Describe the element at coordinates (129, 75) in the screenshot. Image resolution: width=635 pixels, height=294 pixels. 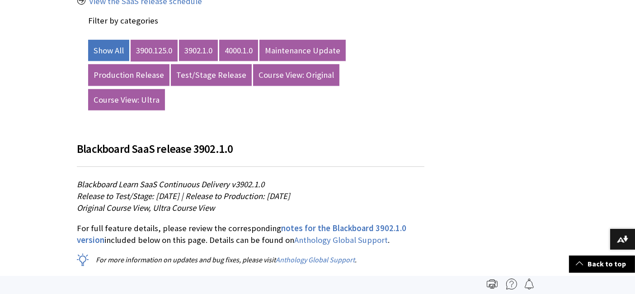
I see `a: Production Release` at that location.